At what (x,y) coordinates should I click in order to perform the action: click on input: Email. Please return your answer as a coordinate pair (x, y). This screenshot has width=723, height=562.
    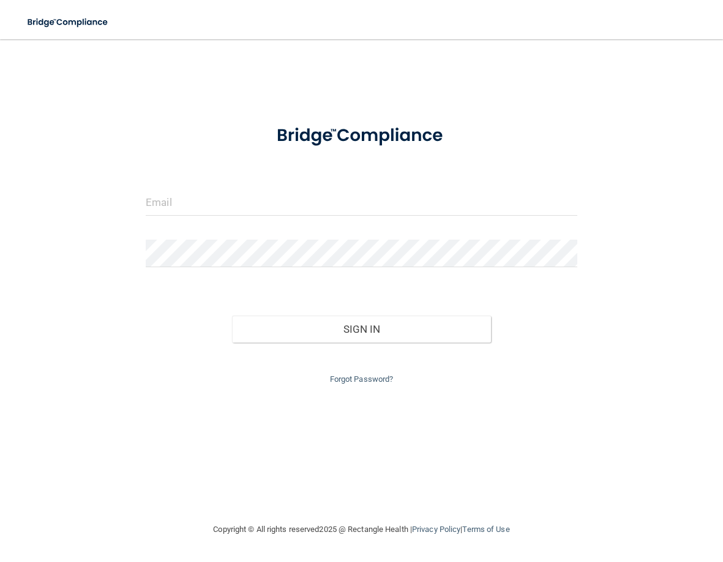
    Looking at the image, I should click on (361, 201).